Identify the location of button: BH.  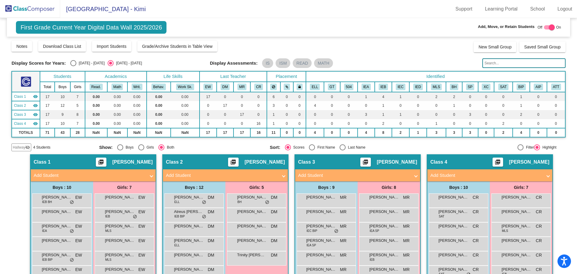
(454, 87).